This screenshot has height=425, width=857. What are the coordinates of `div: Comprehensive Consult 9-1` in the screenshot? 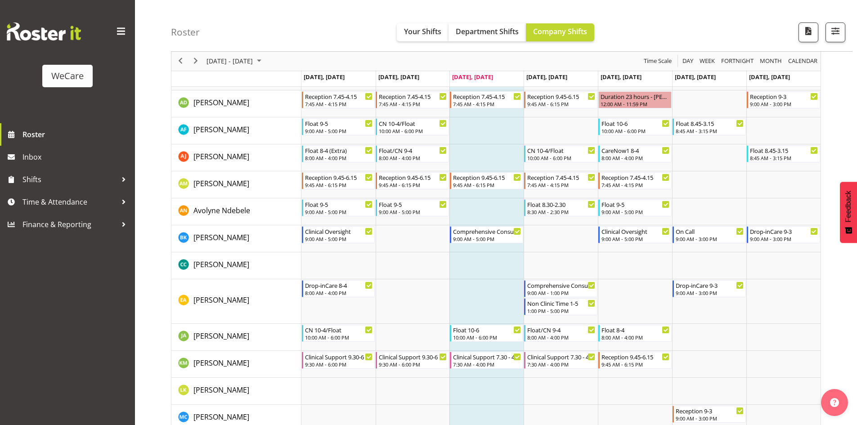 It's located at (561, 285).